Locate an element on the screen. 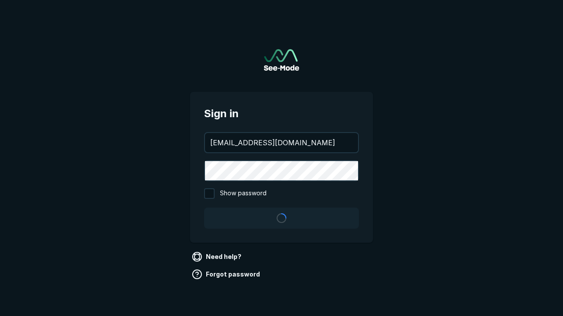 This screenshot has height=316, width=563. input: your@email.com is located at coordinates (281, 143).